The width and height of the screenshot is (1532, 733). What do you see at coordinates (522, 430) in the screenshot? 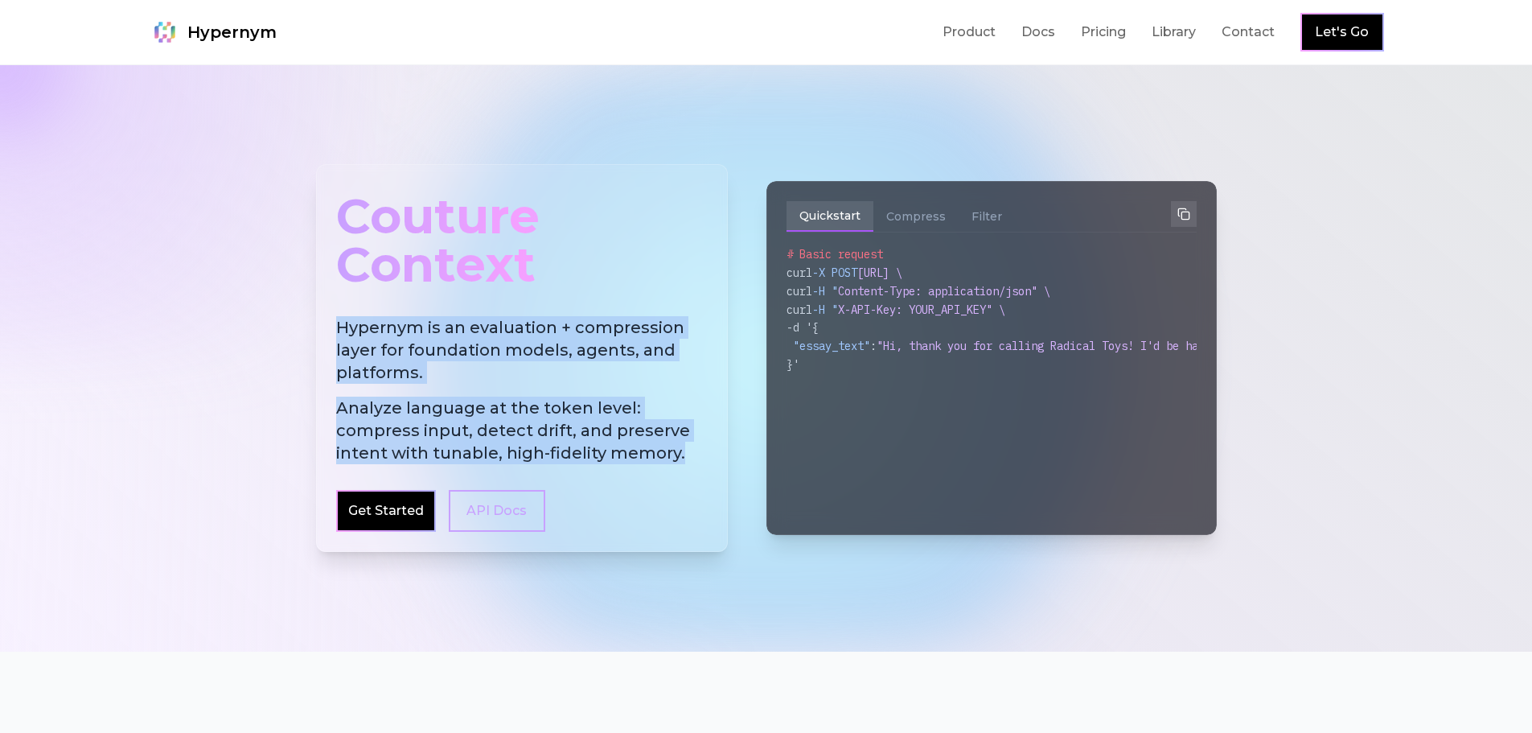
I see `span: Analyze language at the token level: compress input, detect drift, and preserve intent with tunab...` at bounding box center [522, 430].